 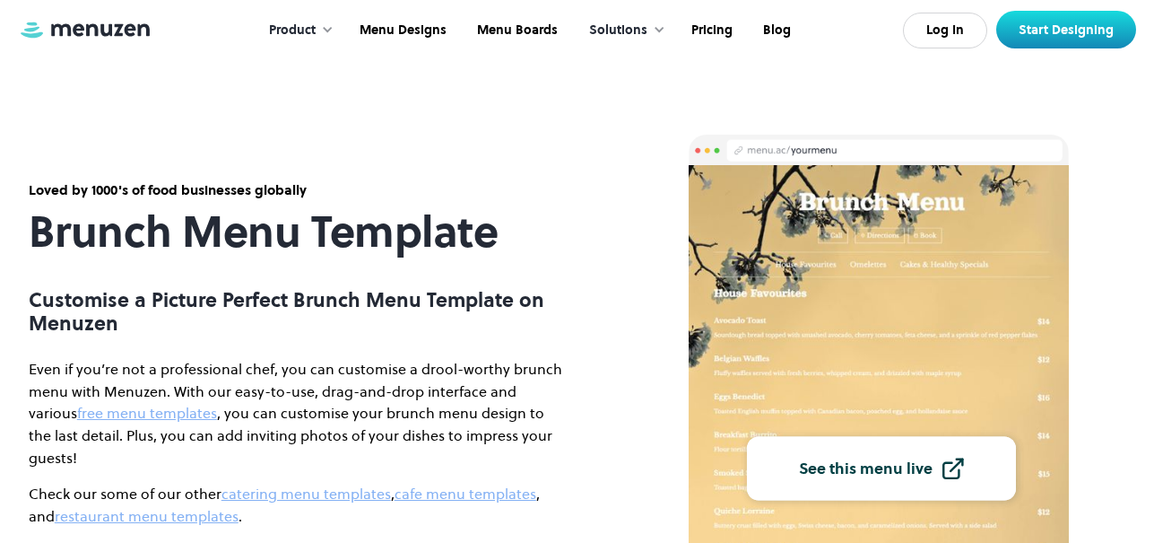 I want to click on div: Loved by 1000's of food businesses globally, so click(x=298, y=190).